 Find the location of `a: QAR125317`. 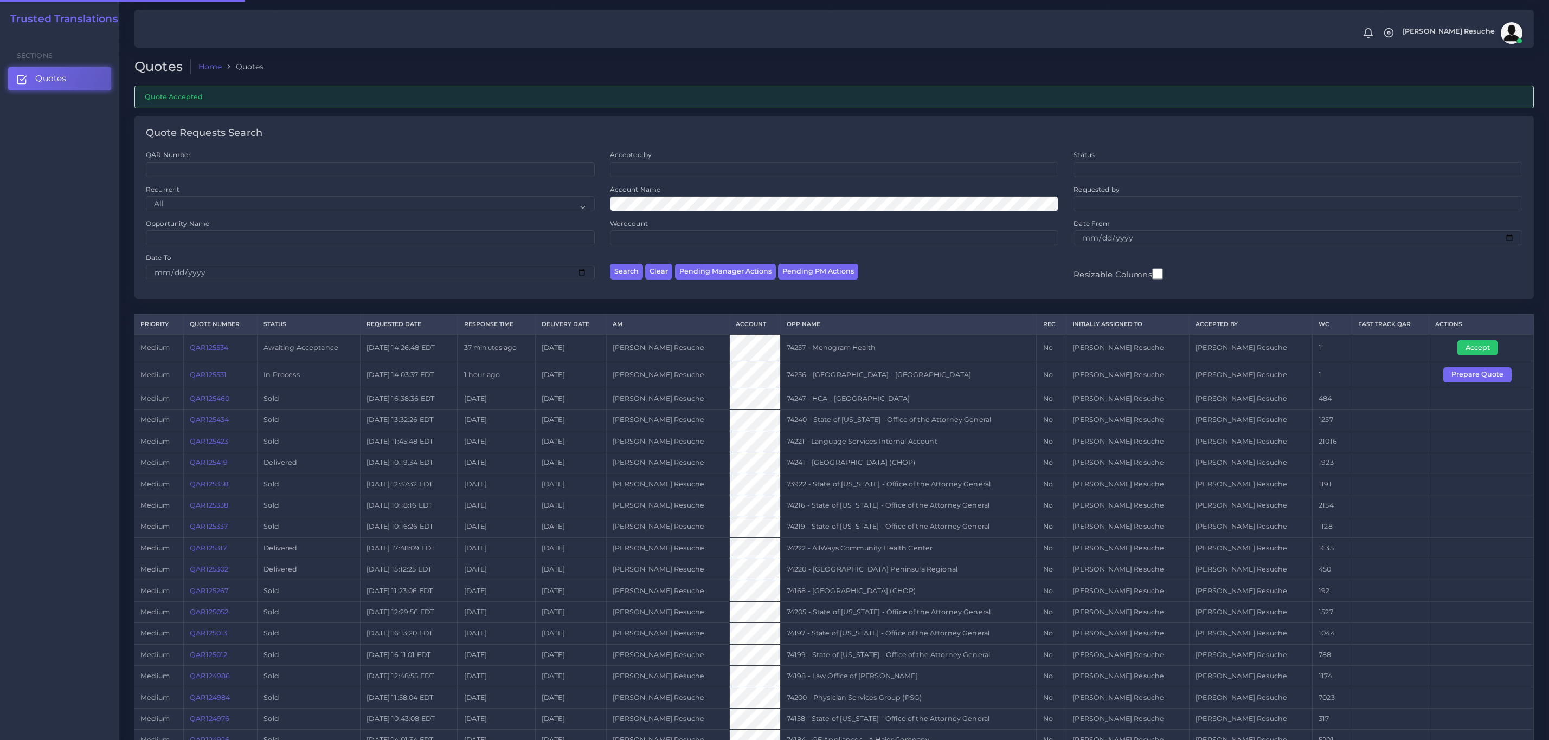

a: QAR125317 is located at coordinates (208, 548).